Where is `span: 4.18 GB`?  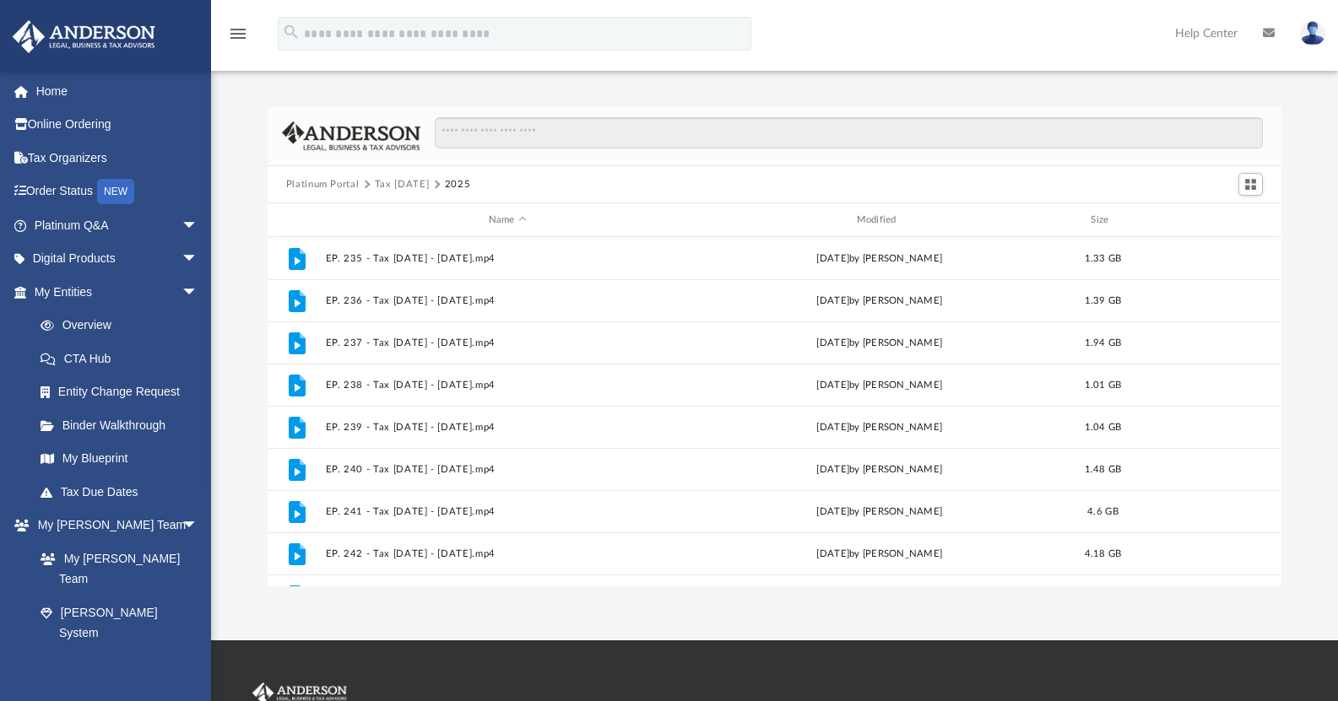 span: 4.18 GB is located at coordinates (1102, 554).